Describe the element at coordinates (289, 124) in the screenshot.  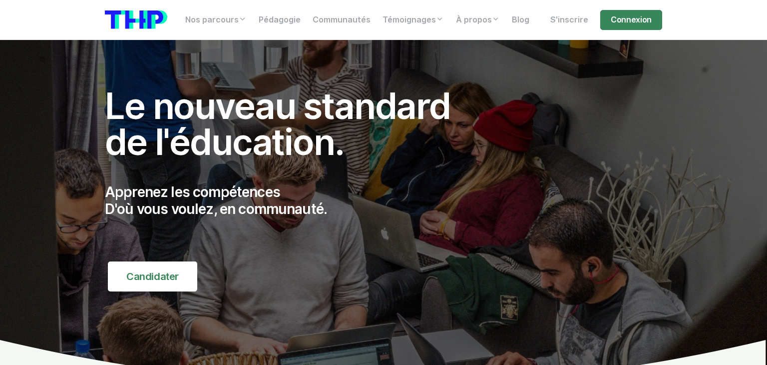
I see `h1: Le nouveau standard de l'éducation.` at that location.